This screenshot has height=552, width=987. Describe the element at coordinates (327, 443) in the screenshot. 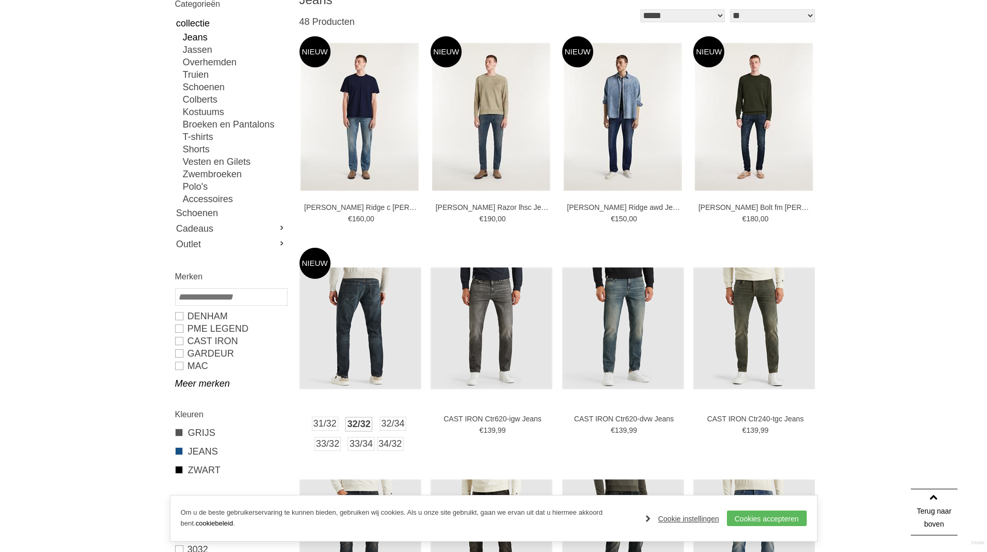

I see `a: 33/32` at that location.